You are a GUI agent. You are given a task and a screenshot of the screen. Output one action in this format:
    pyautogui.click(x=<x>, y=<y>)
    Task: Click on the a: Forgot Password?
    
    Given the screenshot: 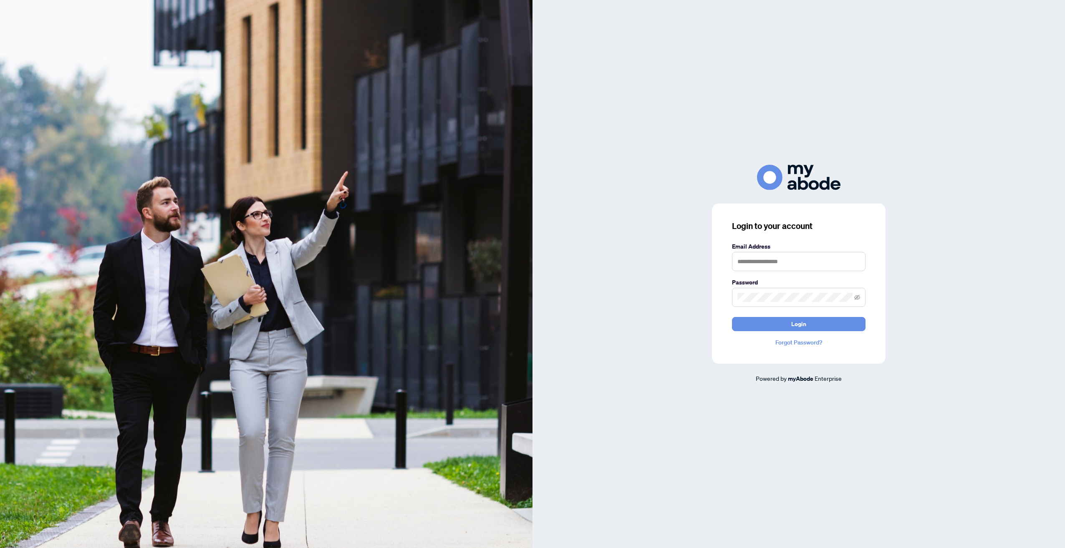 What is the action you would take?
    pyautogui.click(x=798, y=342)
    